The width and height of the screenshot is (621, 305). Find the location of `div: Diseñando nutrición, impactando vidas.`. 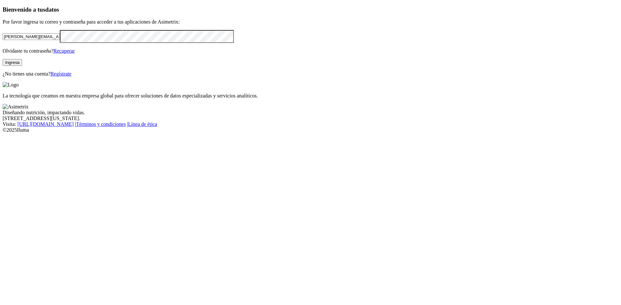

div: Diseñando nutrición, impactando vidas. is located at coordinates (310, 113).